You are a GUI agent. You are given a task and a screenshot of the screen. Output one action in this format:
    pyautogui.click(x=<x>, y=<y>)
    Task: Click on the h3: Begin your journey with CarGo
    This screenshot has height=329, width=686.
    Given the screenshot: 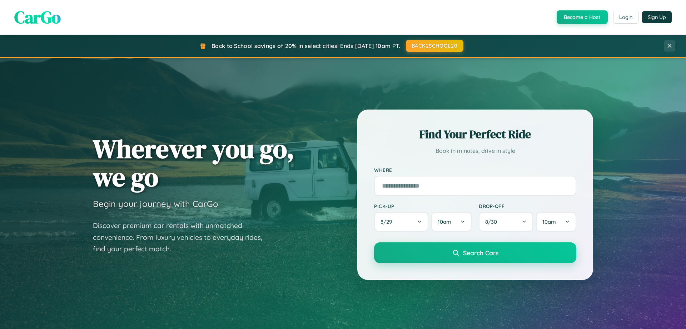 What is the action you would take?
    pyautogui.click(x=156, y=203)
    